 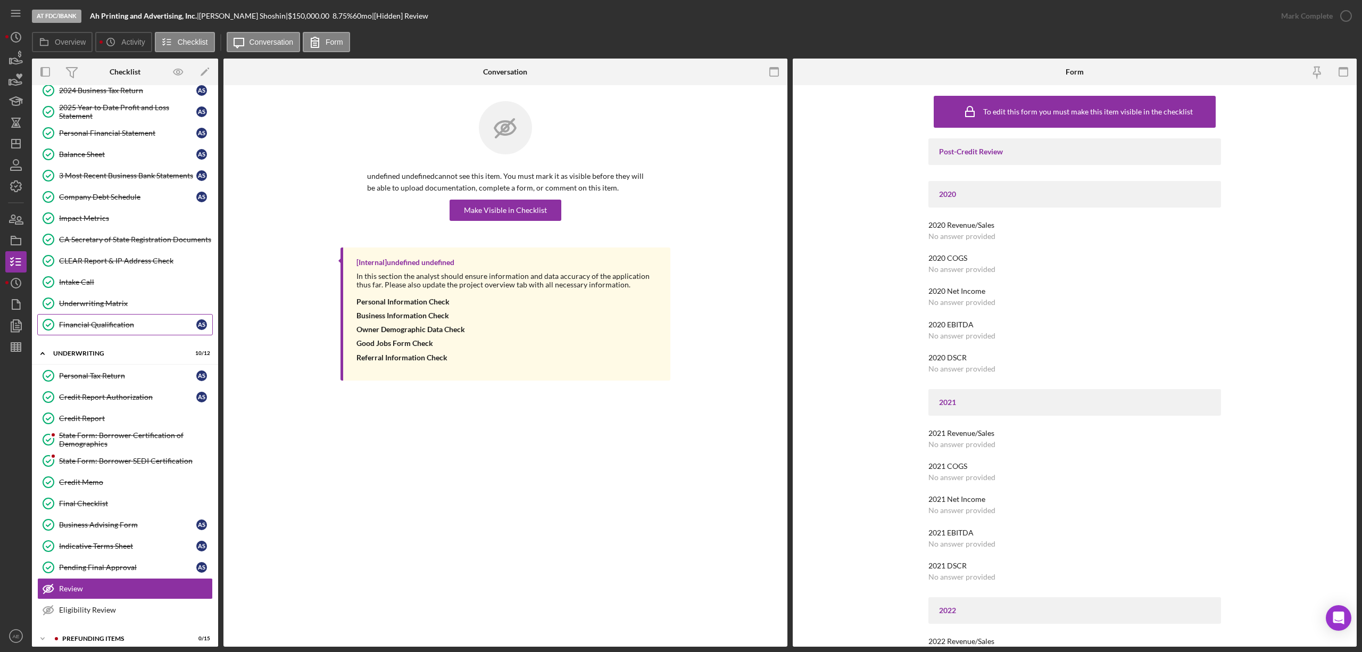 What do you see at coordinates (125, 303) in the screenshot?
I see `a: Underwriting Matrix` at bounding box center [125, 303].